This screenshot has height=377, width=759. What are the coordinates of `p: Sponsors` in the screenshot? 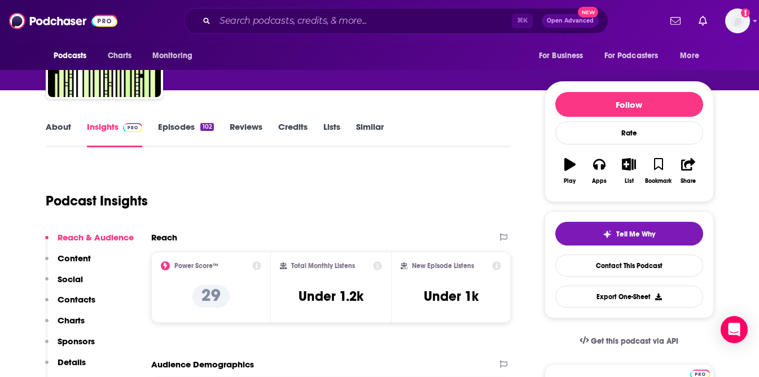 It's located at (76, 341).